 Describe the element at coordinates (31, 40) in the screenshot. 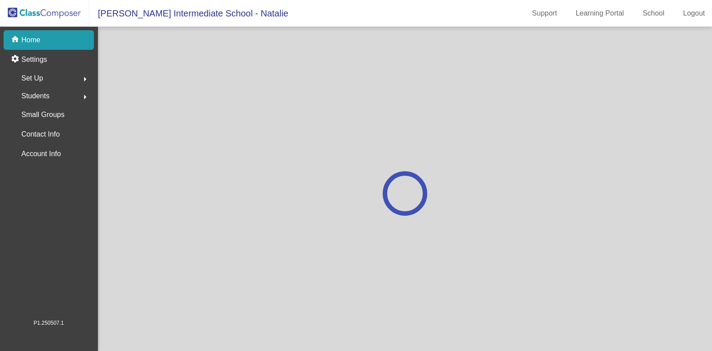

I see `p: Home` at that location.